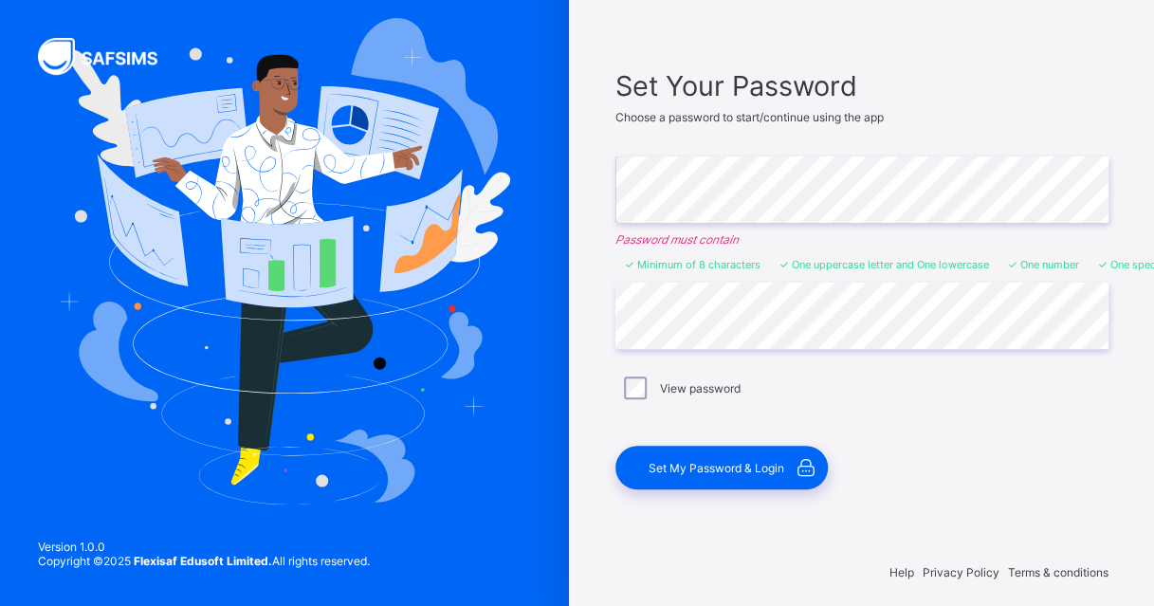 The height and width of the screenshot is (606, 1154). I want to click on span: Help, so click(902, 572).